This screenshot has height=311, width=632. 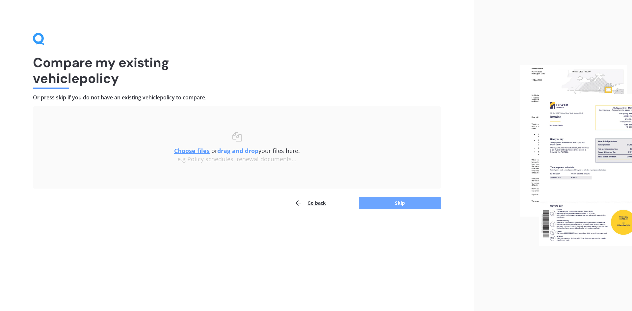 I want to click on span: or your files here., so click(x=237, y=151).